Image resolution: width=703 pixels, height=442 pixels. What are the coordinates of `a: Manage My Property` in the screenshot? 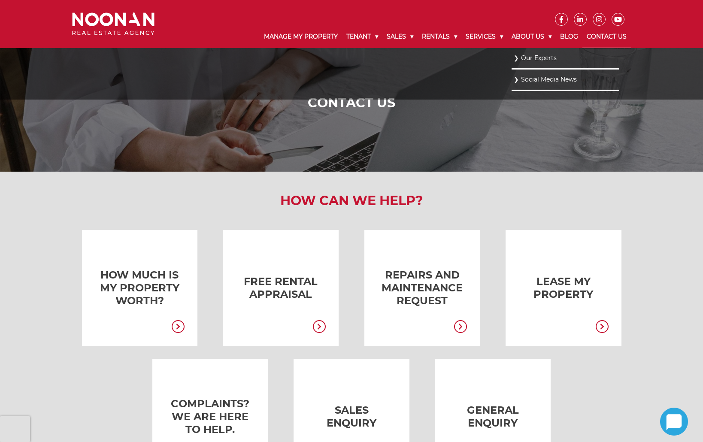 It's located at (301, 36).